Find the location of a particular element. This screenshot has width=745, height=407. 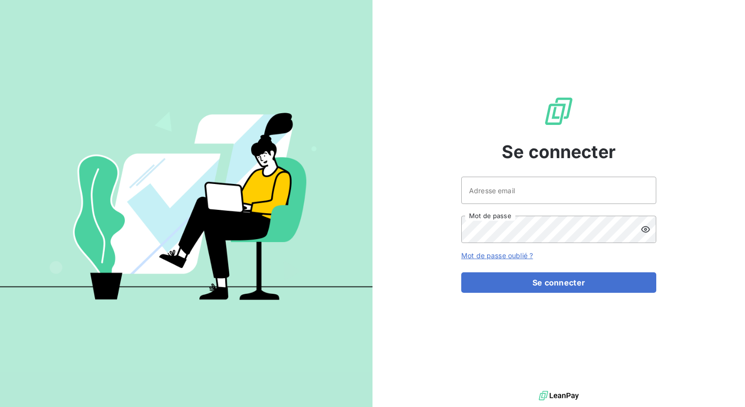

img: Logo LeanPay is located at coordinates (559, 111).